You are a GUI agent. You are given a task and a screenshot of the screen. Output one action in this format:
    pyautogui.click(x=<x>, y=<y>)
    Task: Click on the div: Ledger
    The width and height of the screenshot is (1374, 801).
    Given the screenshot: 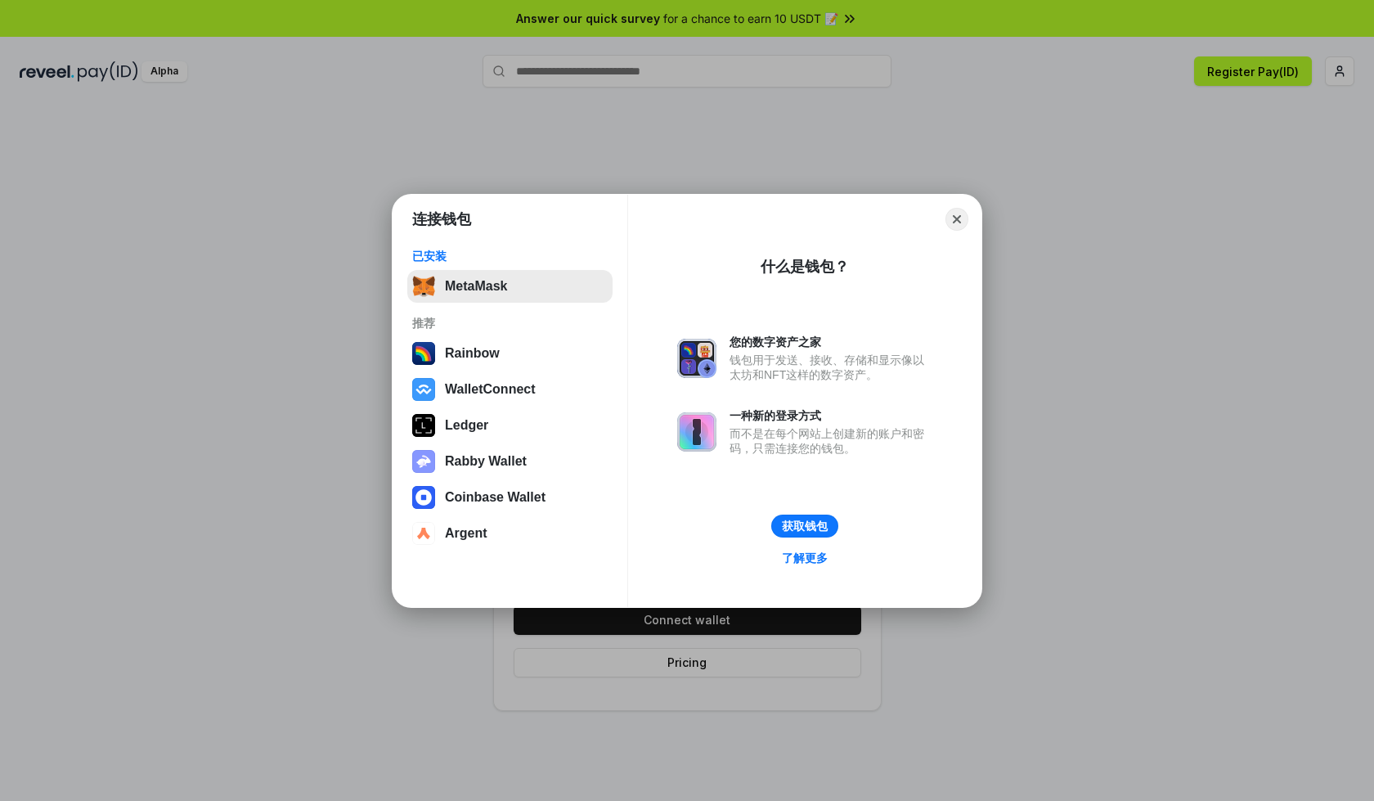 What is the action you would take?
    pyautogui.click(x=466, y=425)
    